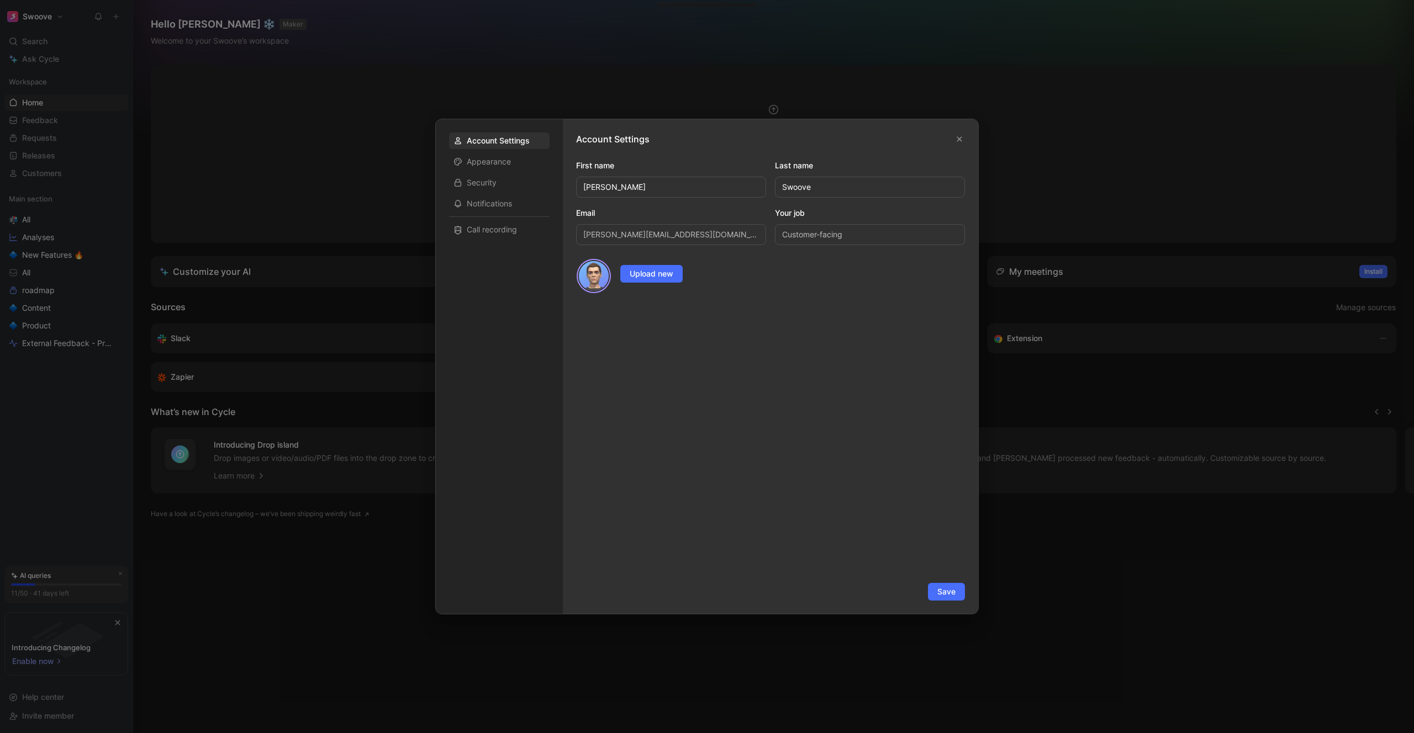  I want to click on span: Account Settings, so click(498, 141).